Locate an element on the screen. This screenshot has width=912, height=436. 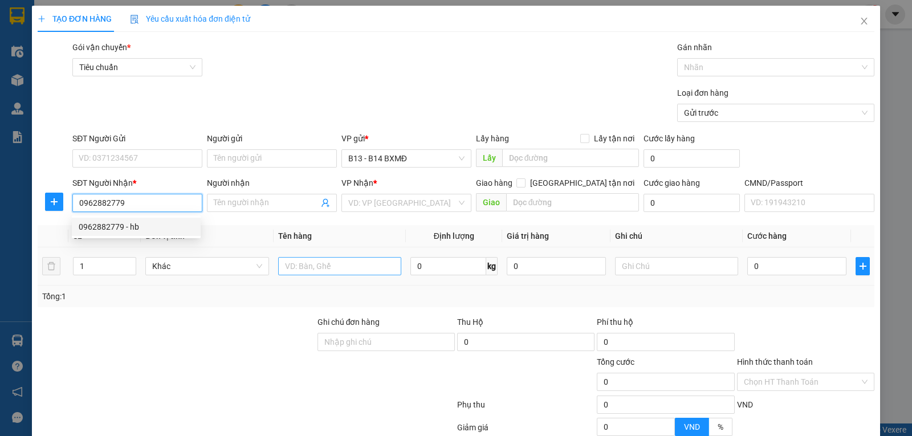
span: close is located at coordinates (864, 21).